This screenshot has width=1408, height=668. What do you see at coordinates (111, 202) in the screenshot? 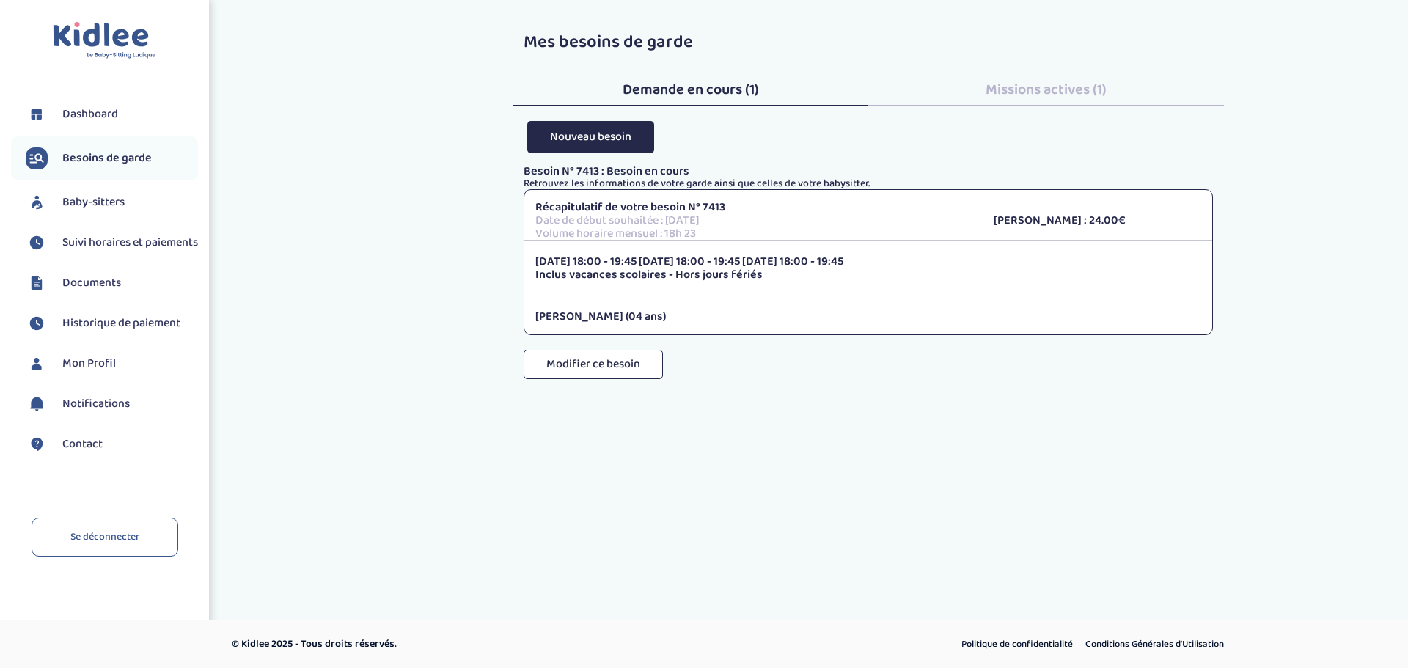
I see `a: Baby-sitters` at bounding box center [111, 202].